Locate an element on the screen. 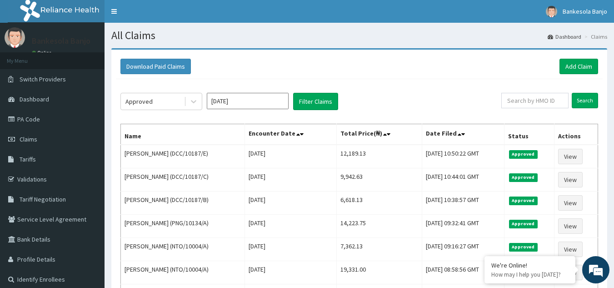 Image resolution: width=614 pixels, height=288 pixels. input: Search by HMO ID is located at coordinates (535, 100).